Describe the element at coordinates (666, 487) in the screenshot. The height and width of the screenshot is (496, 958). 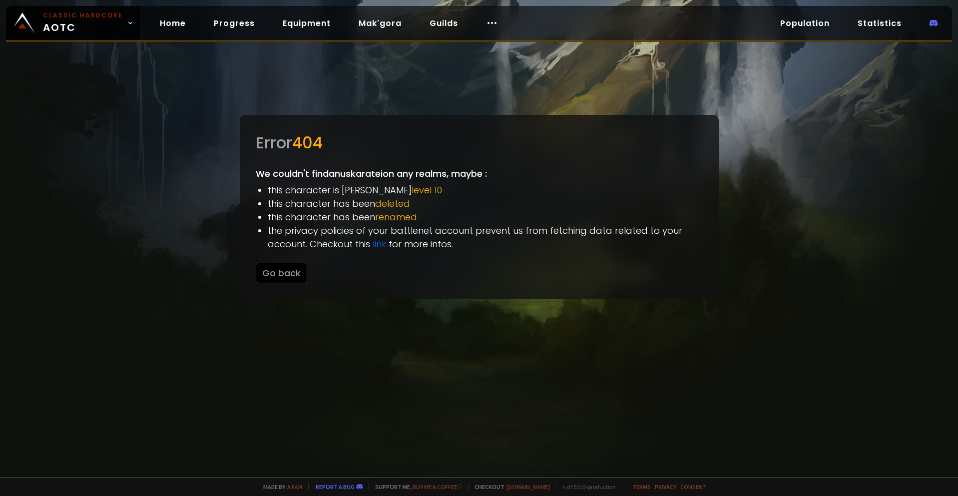
I see `a: Privacy` at that location.